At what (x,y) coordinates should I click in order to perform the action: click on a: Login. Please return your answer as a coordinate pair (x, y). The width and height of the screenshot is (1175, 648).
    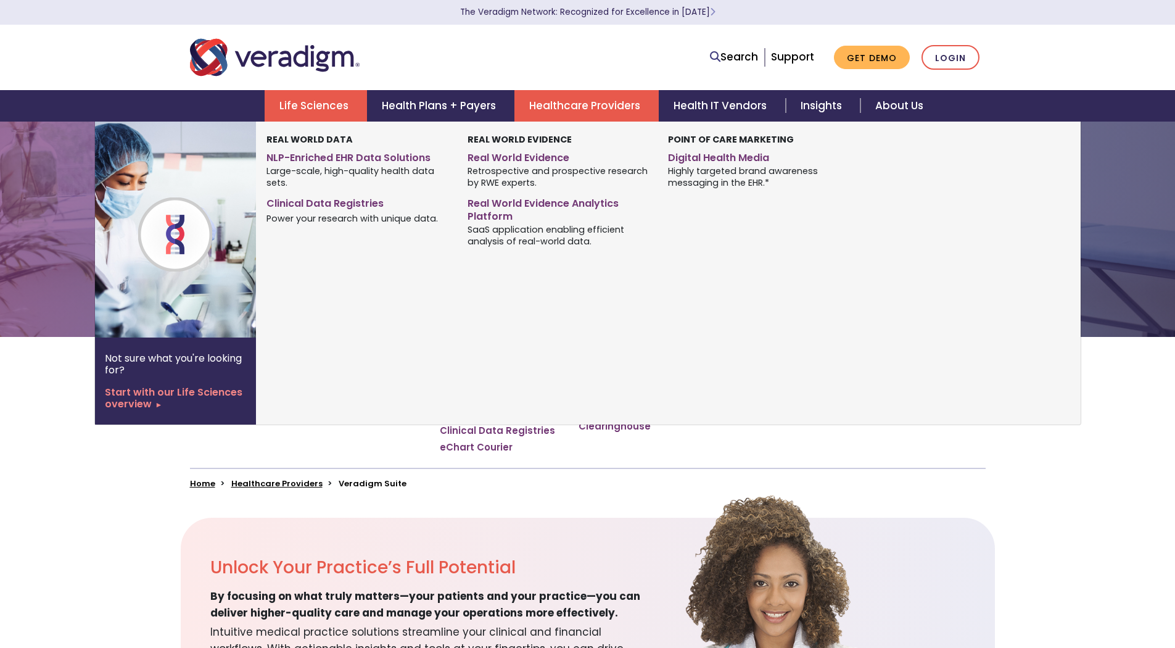
    Looking at the image, I should click on (951, 57).